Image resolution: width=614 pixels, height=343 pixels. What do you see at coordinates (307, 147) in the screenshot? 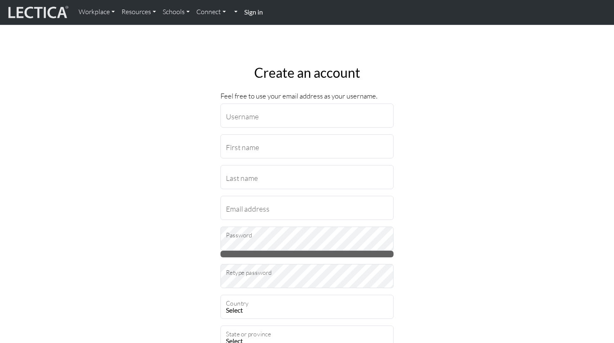
I see `input: First name` at bounding box center [307, 147].